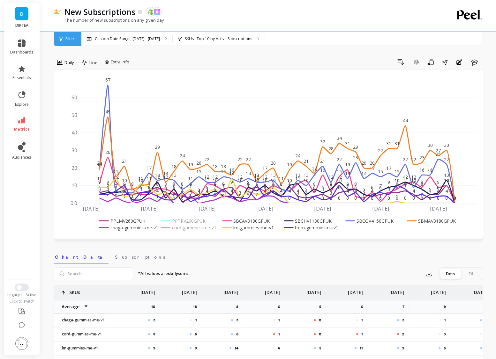 Image resolution: width=496 pixels, height=359 pixels. I want to click on p: 18, so click(197, 307).